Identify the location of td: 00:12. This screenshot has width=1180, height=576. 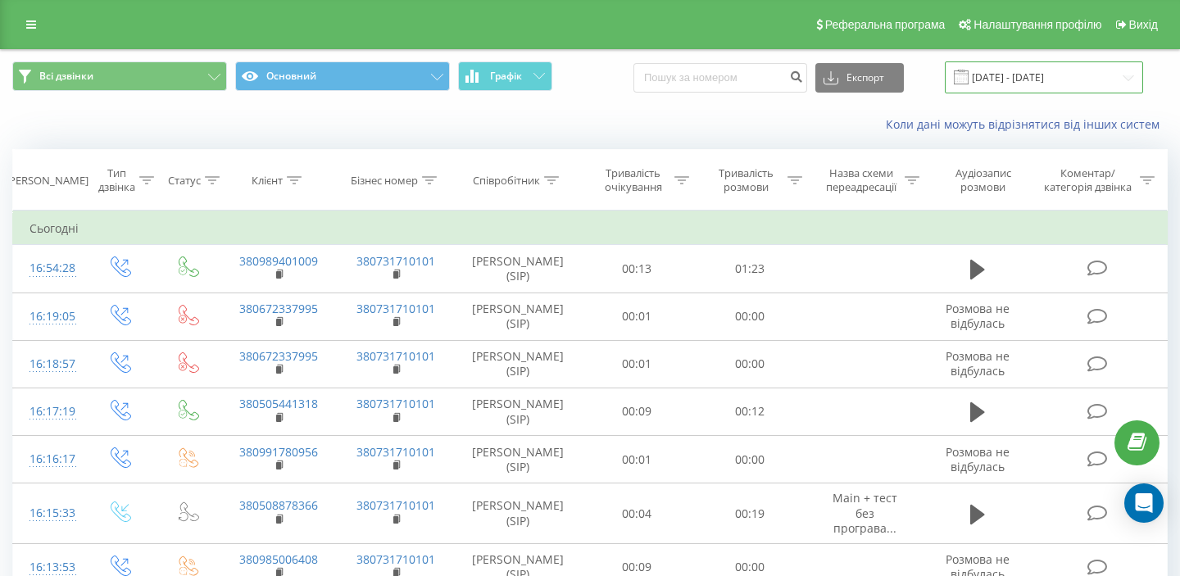
(750, 411).